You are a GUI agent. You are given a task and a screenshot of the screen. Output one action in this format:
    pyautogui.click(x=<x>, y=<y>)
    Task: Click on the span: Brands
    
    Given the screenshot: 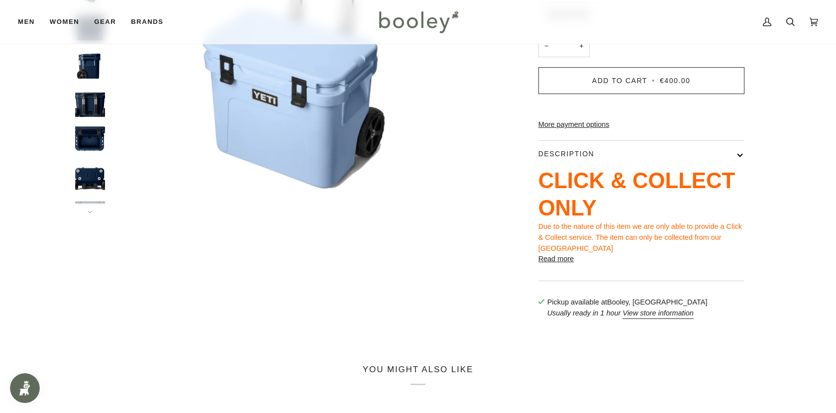 What is the action you would take?
    pyautogui.click(x=147, y=22)
    